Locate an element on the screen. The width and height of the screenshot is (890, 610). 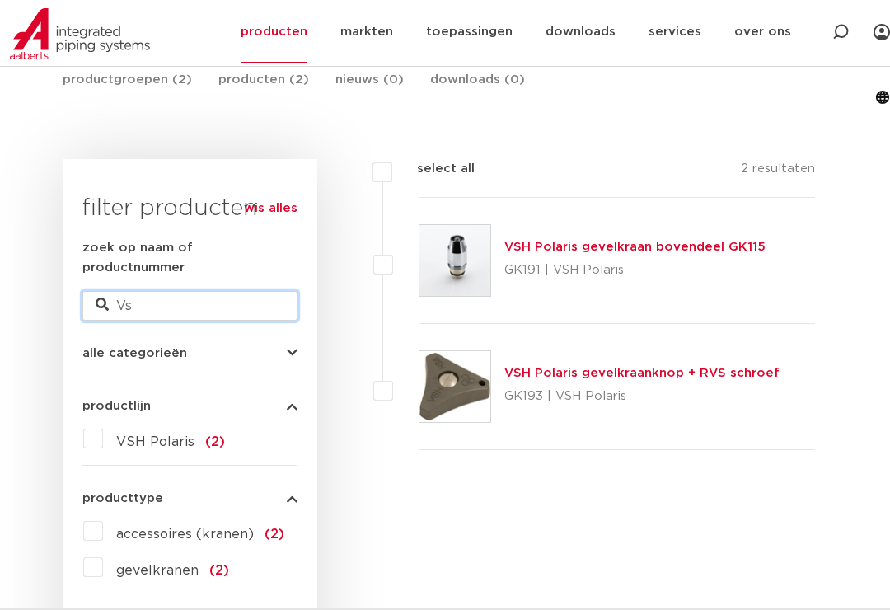
a: VSH Polaris gevelkraan bovendeel GK115 is located at coordinates (635, 246).